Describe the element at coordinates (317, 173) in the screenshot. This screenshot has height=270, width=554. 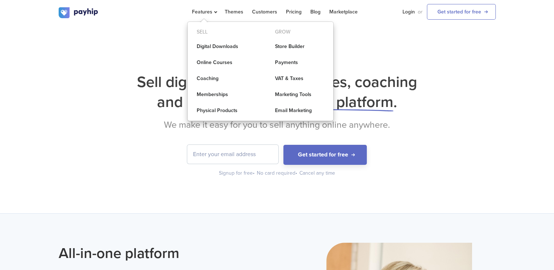
I see `div: Cancel any time` at that location.